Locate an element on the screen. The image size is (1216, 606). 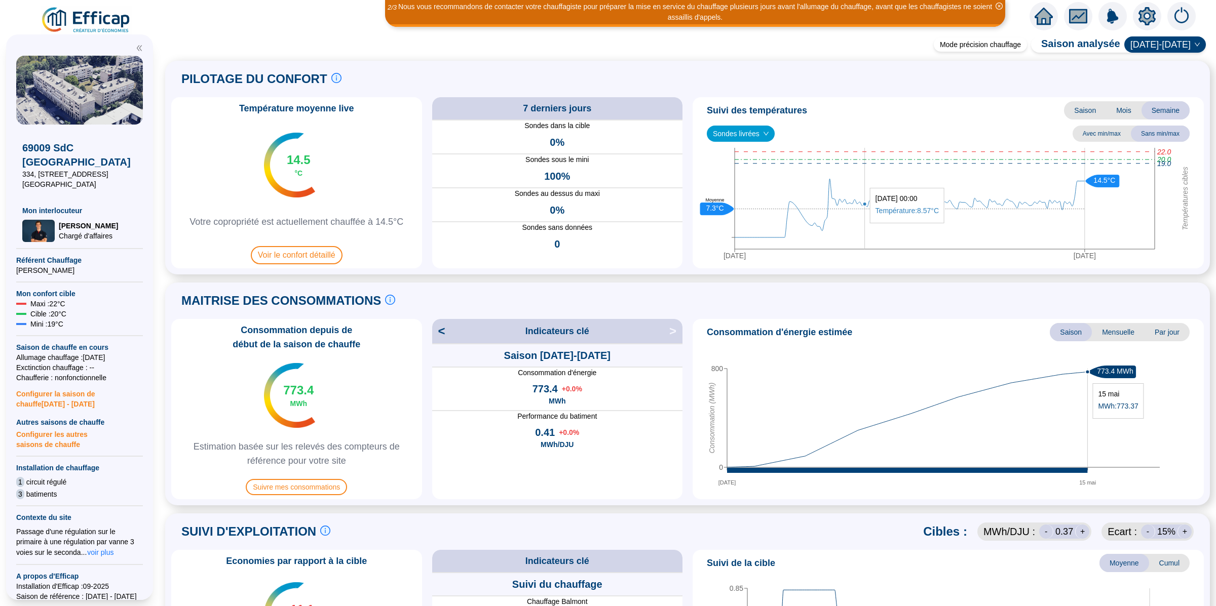
span: 3 is located at coordinates (20, 494).